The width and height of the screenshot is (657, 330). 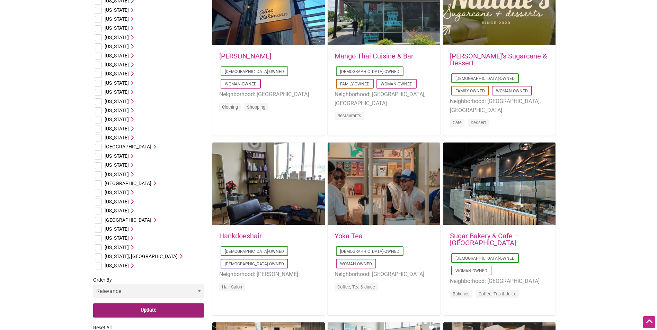 I want to click on a: Clothing, so click(x=230, y=107).